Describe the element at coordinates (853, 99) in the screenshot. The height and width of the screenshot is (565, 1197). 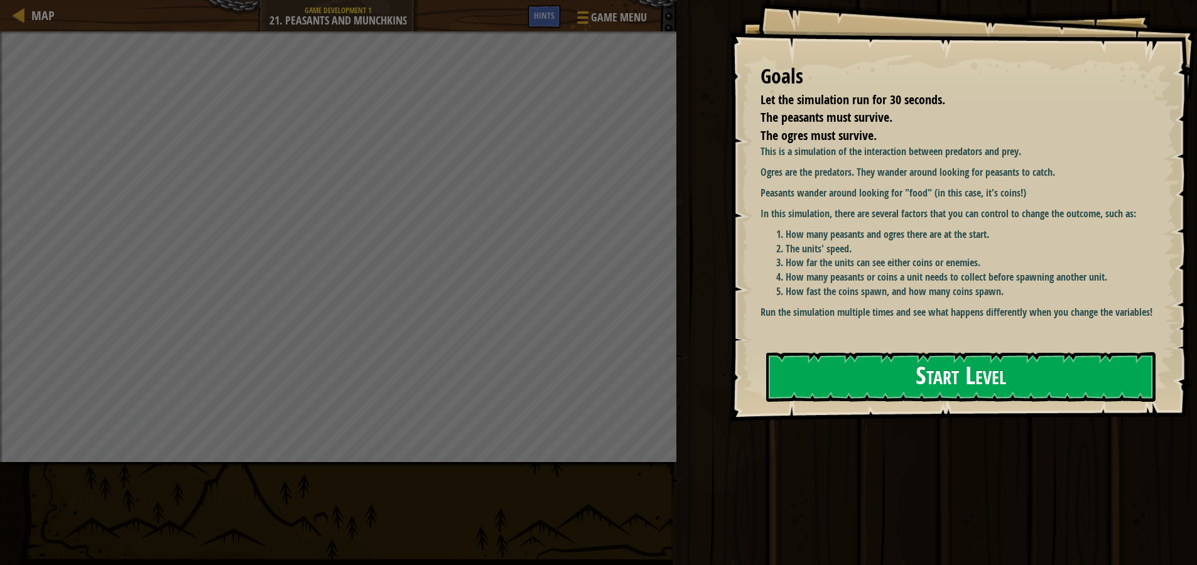
I see `span: Let the simulation run for 30 seconds.` at that location.